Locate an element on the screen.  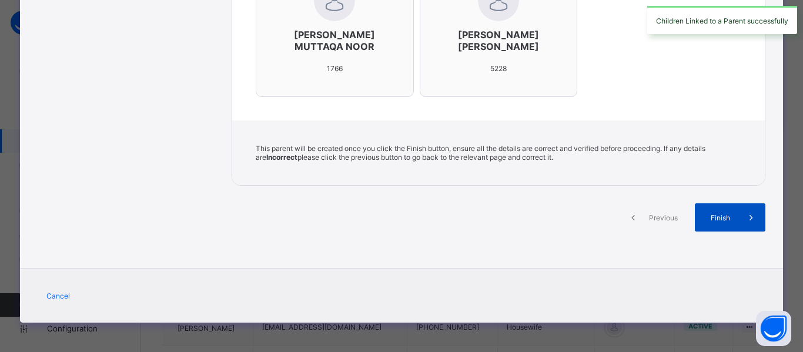
span: 1766 is located at coordinates (335, 68).